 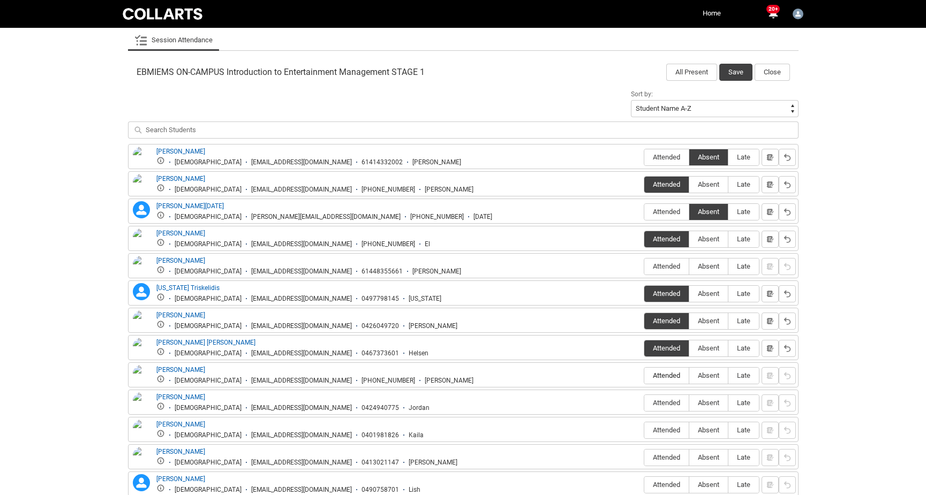 What do you see at coordinates (380, 435) in the screenshot?
I see `div: 0401981826` at bounding box center [380, 435].